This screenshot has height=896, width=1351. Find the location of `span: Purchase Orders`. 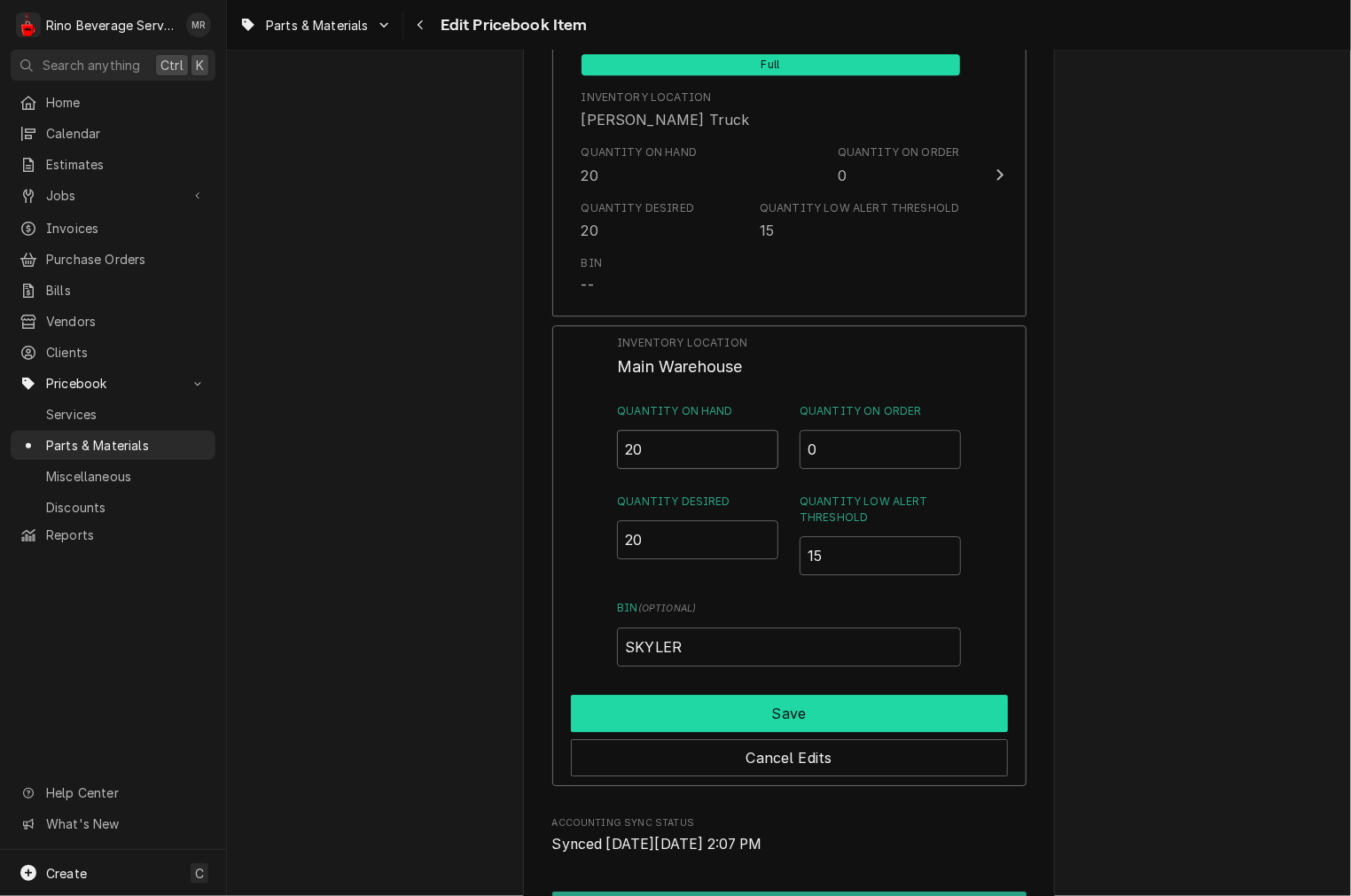

span: Purchase Orders is located at coordinates (126, 259).